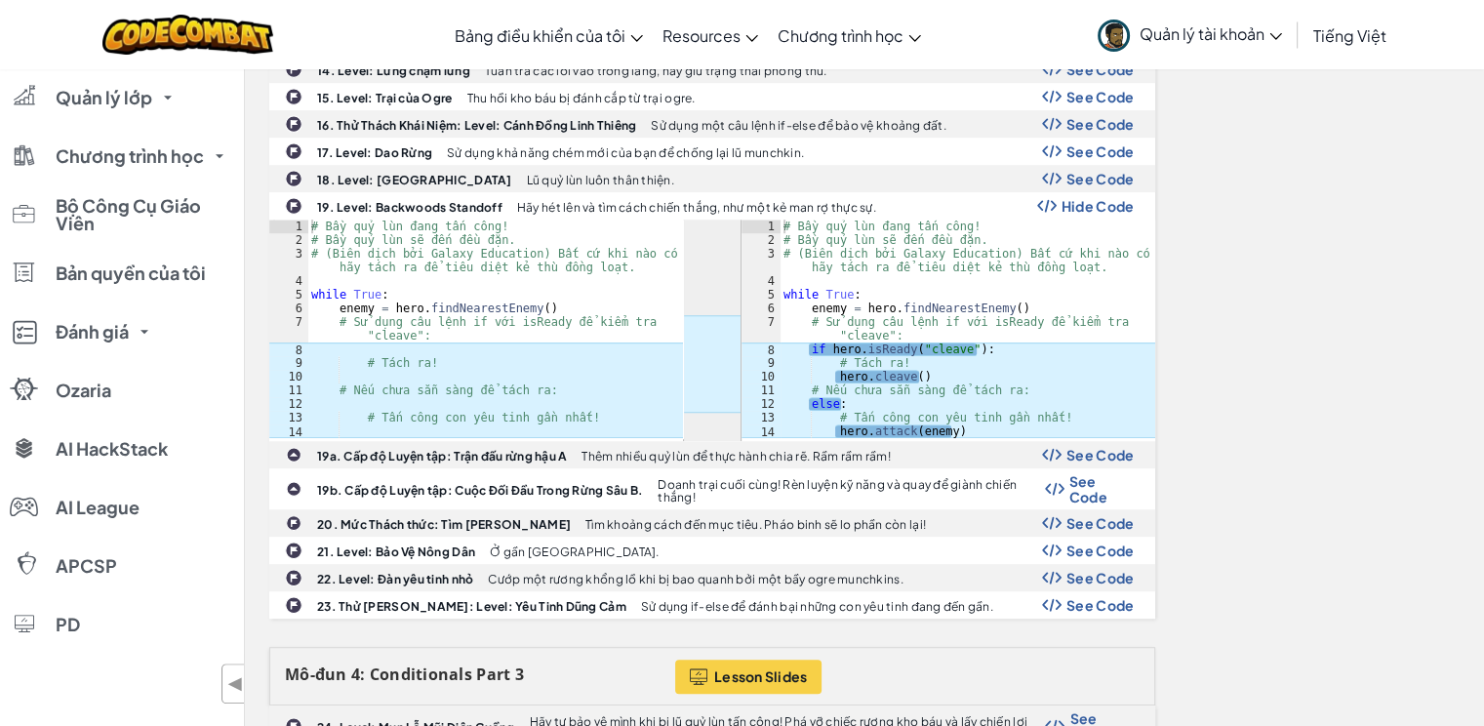 The height and width of the screenshot is (726, 1484). Describe the element at coordinates (755, 524) in the screenshot. I see `p: Tìm khoảng cách đến mục tiêu. Pháo binh sẽ lo phần còn lại!` at that location.